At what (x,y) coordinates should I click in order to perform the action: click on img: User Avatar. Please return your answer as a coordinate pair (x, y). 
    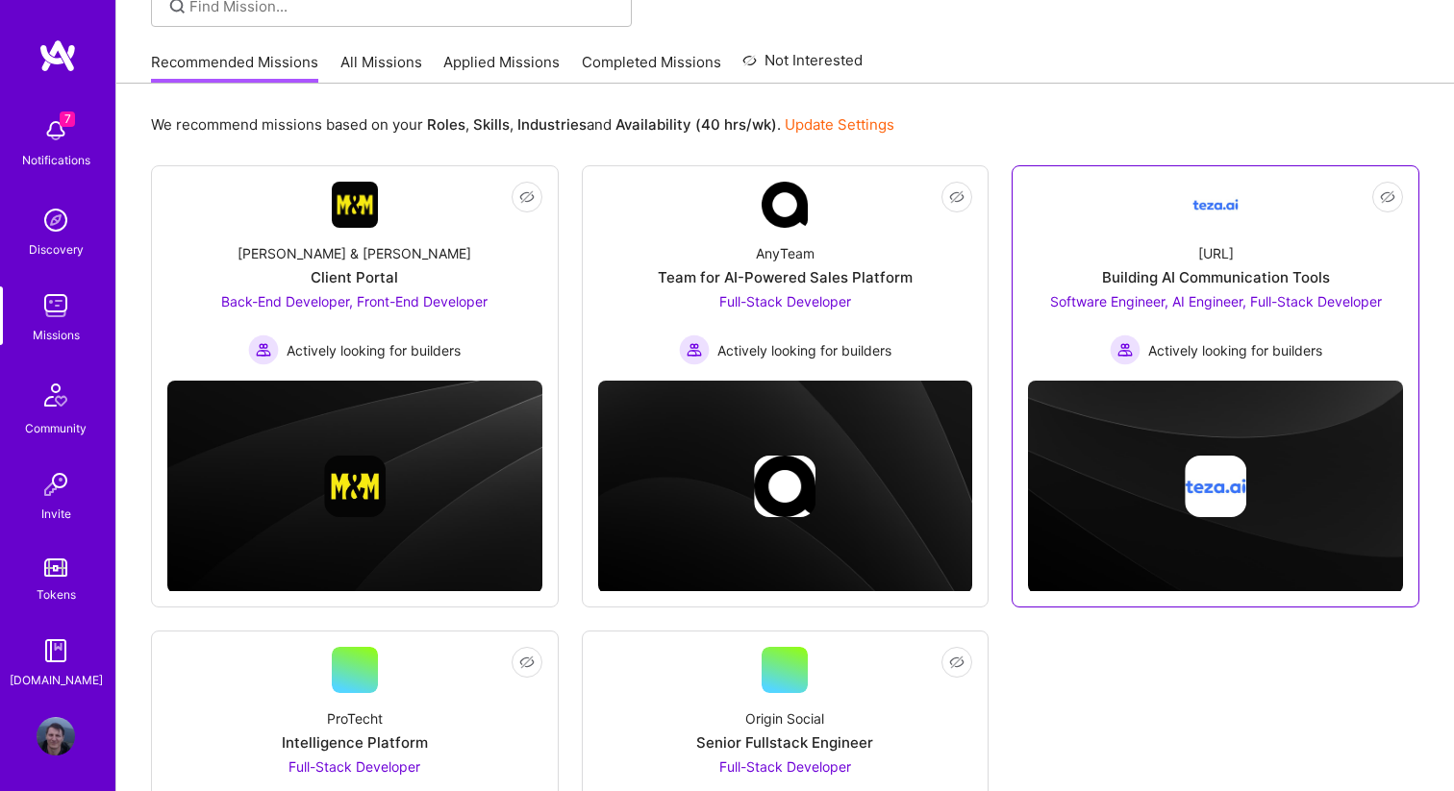
    Looking at the image, I should click on (56, 736).